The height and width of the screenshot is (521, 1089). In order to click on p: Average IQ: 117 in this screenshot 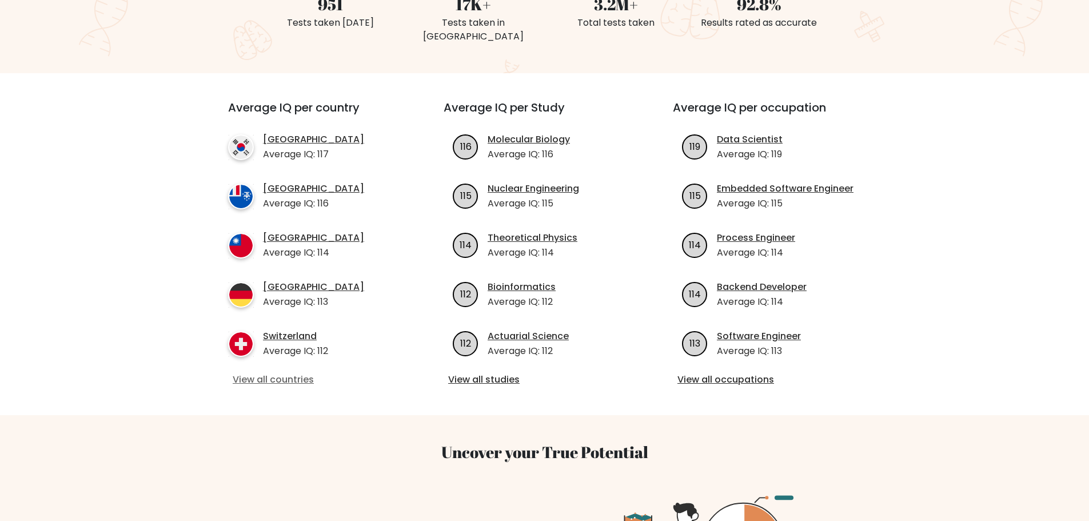, I will do `click(313, 154)`.